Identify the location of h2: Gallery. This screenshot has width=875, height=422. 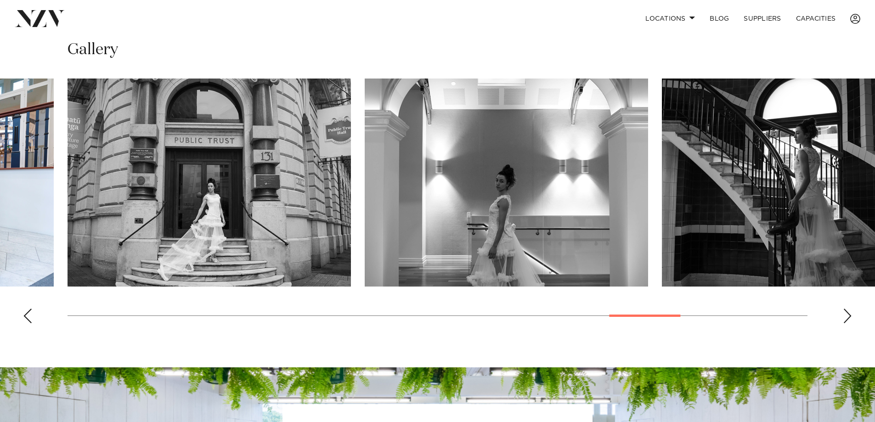
(93, 50).